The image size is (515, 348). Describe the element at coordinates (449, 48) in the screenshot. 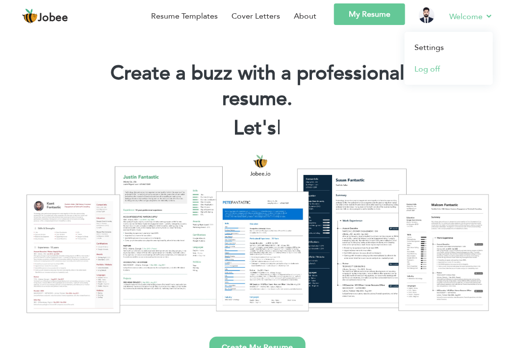

I see `a: Settings` at that location.